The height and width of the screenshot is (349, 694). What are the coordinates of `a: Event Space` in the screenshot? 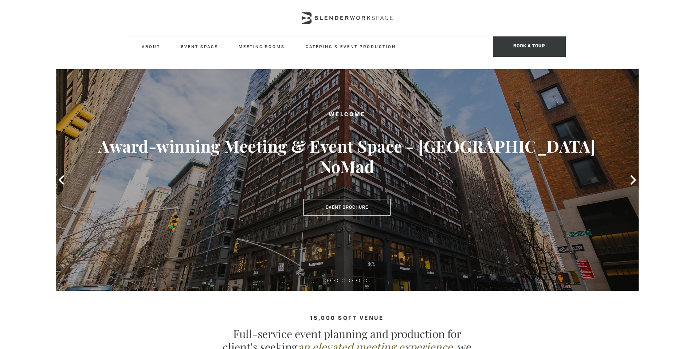 It's located at (199, 46).